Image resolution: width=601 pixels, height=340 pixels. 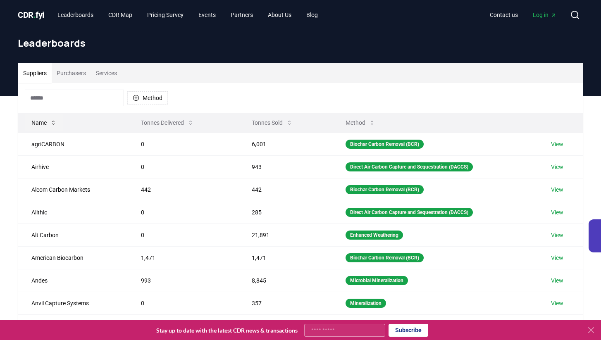 What do you see at coordinates (31, 15) in the screenshot?
I see `a: CDR.fyi` at bounding box center [31, 15].